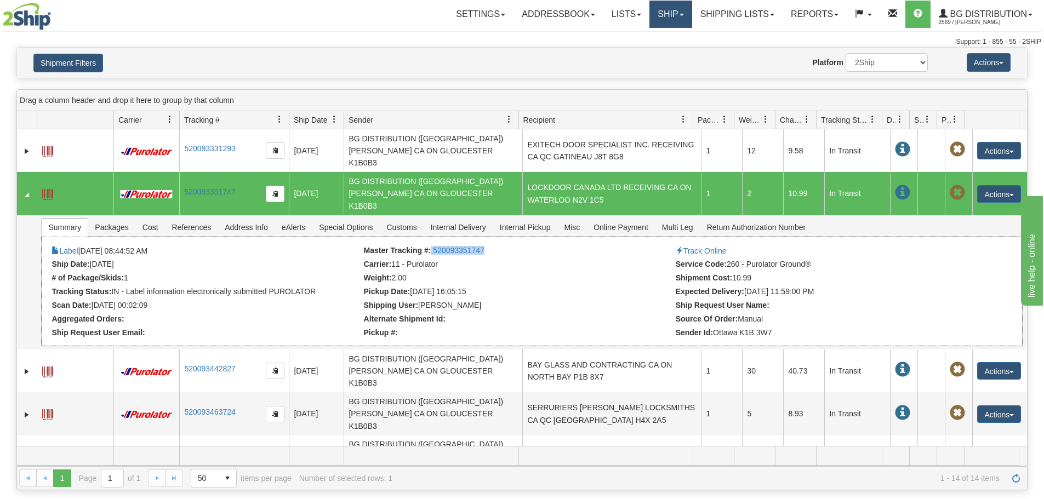 The image size is (1044, 499). Describe the element at coordinates (918, 120) in the screenshot. I see `span: Shipment Issues` at that location.